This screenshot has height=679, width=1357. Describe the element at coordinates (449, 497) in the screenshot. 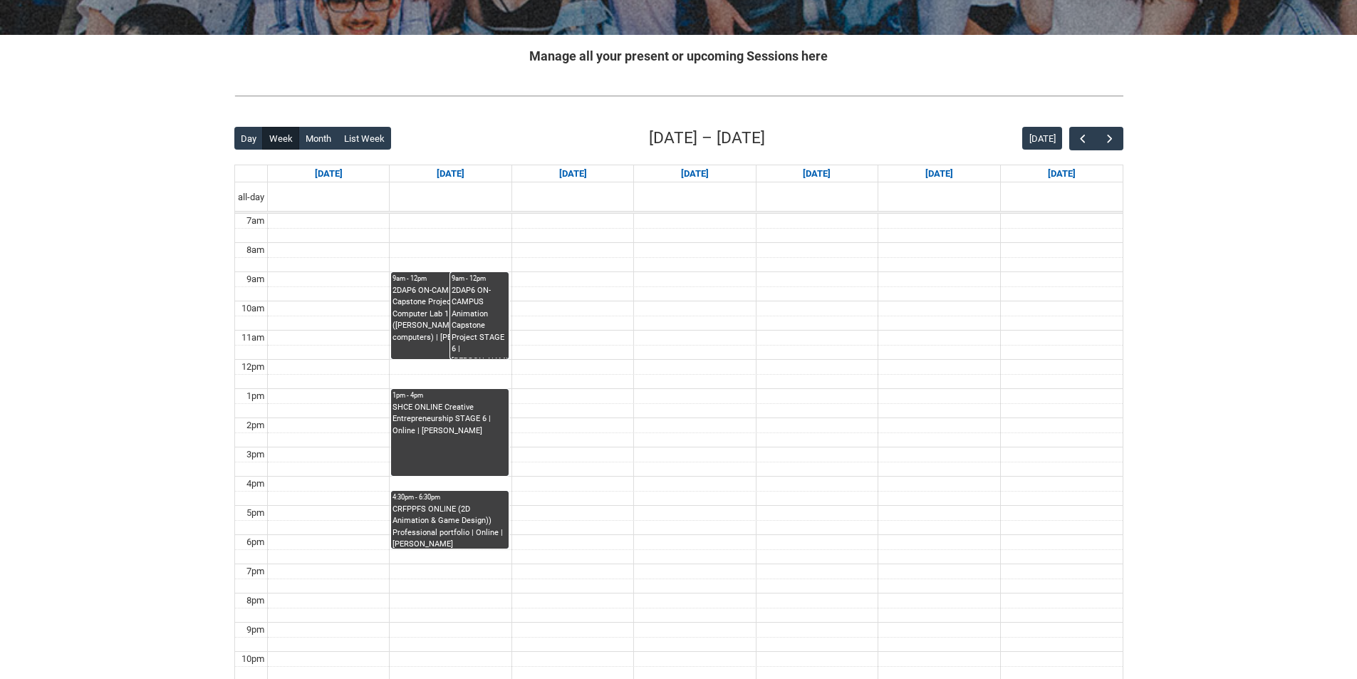

I see `div: 4:30pm - 6:30pm` at that location.